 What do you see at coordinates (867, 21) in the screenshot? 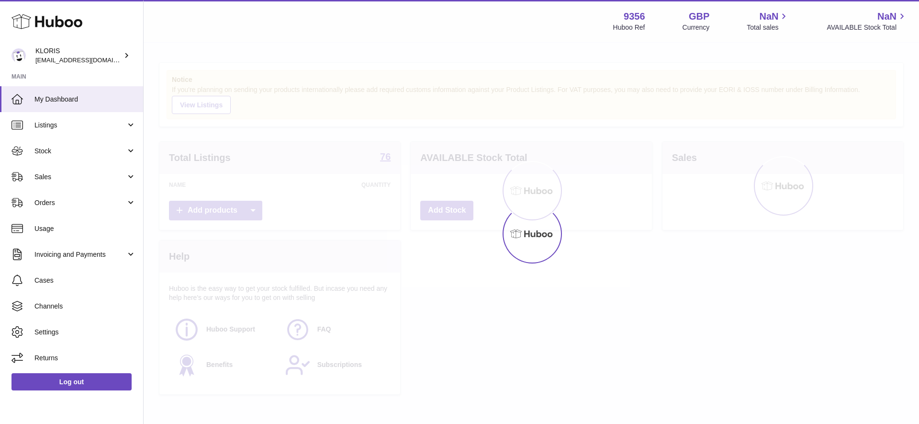
I see `a: NaN AVAILABLE Stock Total` at bounding box center [867, 21].